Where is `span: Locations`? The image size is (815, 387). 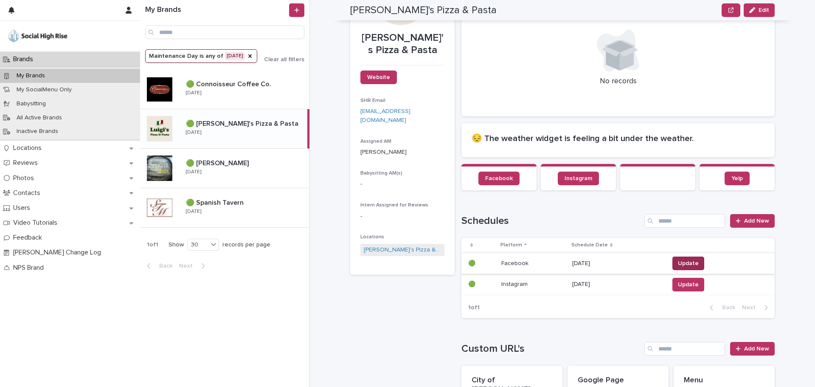 span: Locations is located at coordinates (372, 237).